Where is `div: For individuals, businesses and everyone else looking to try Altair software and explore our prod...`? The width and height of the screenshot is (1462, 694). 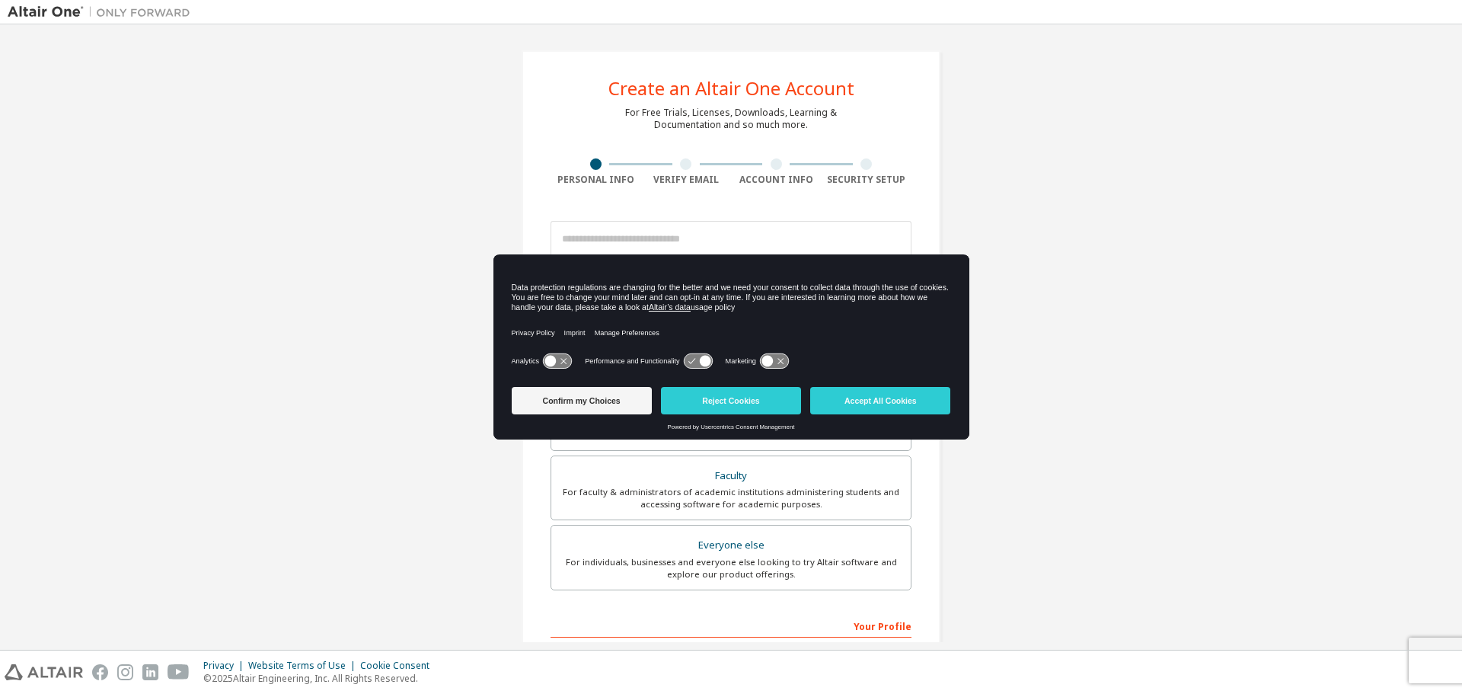 div: For individuals, businesses and everyone else looking to try Altair software and explore our prod... is located at coordinates (731, 568).